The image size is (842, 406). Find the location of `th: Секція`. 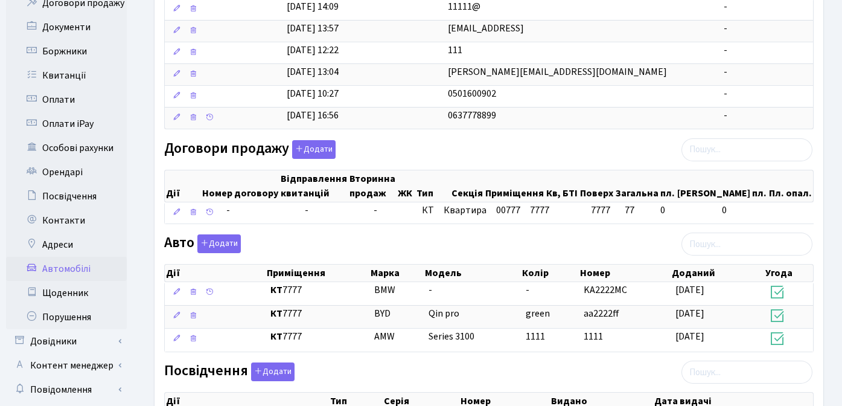

th: Секція is located at coordinates (467, 186).